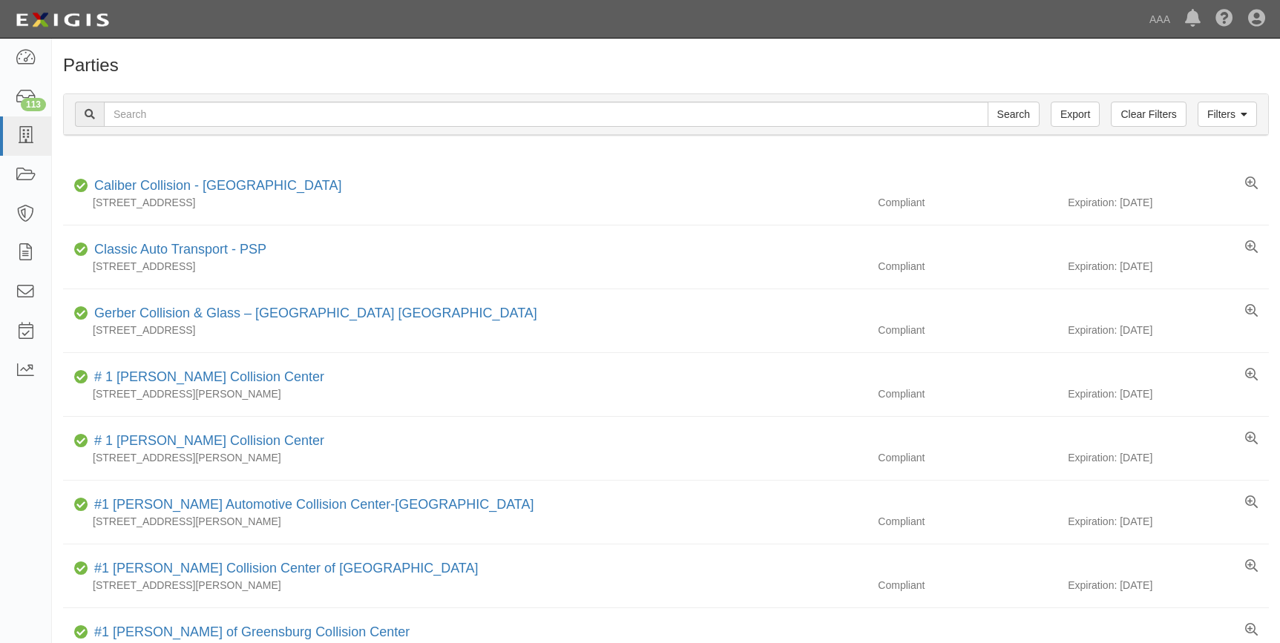  What do you see at coordinates (1160, 19) in the screenshot?
I see `a: AAA` at bounding box center [1160, 19].